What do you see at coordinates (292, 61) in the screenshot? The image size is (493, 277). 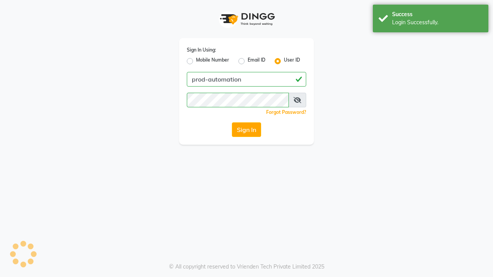 I see `label: User ID` at bounding box center [292, 61].